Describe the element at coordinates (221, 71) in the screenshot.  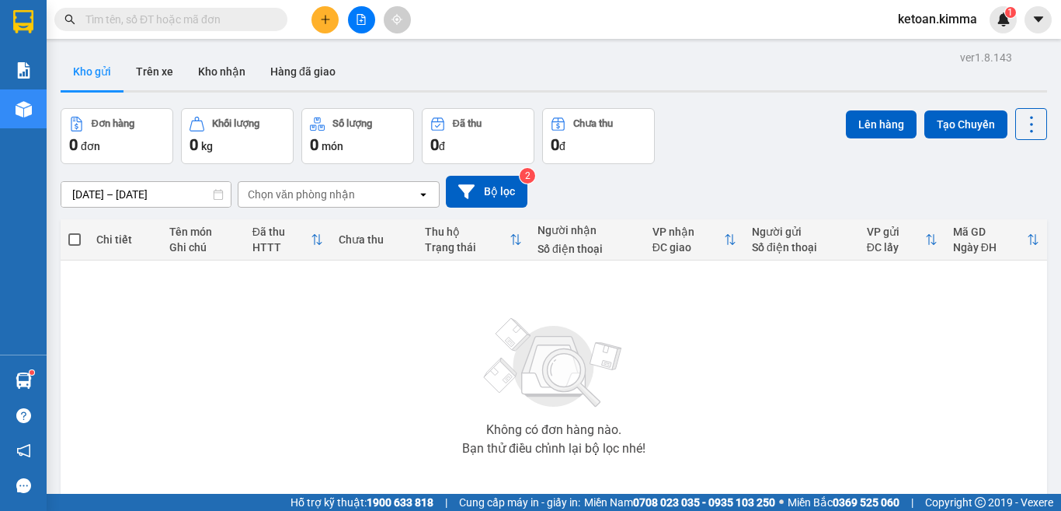
I see `button: Kho nhận` at that location.